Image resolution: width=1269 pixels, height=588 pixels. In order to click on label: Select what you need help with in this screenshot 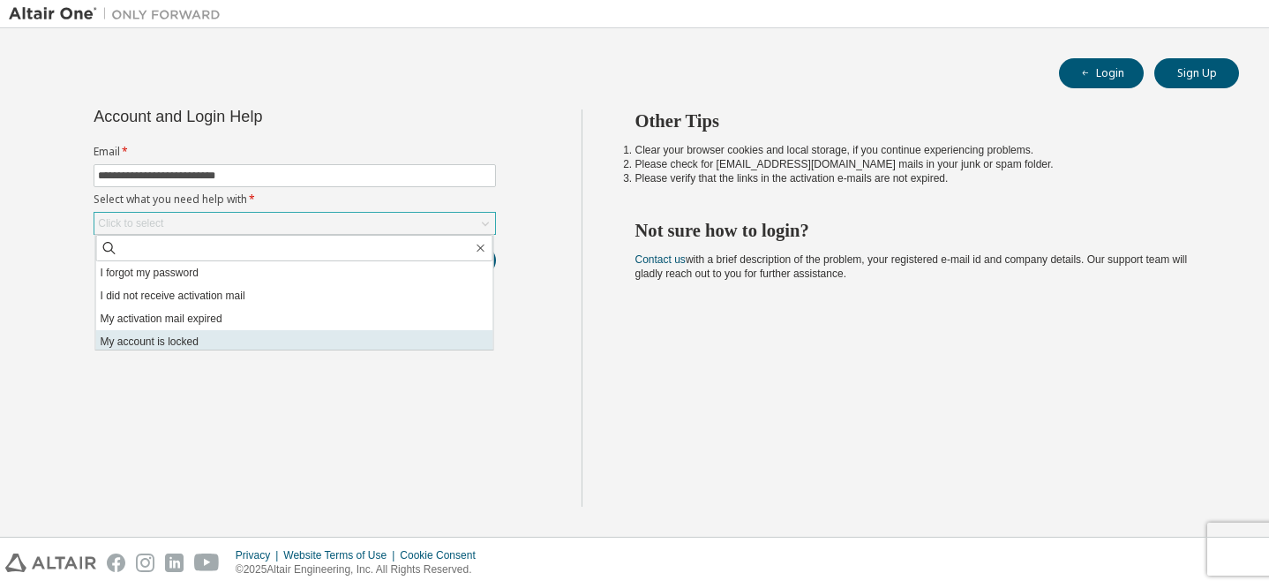, I will do `click(295, 199)`.